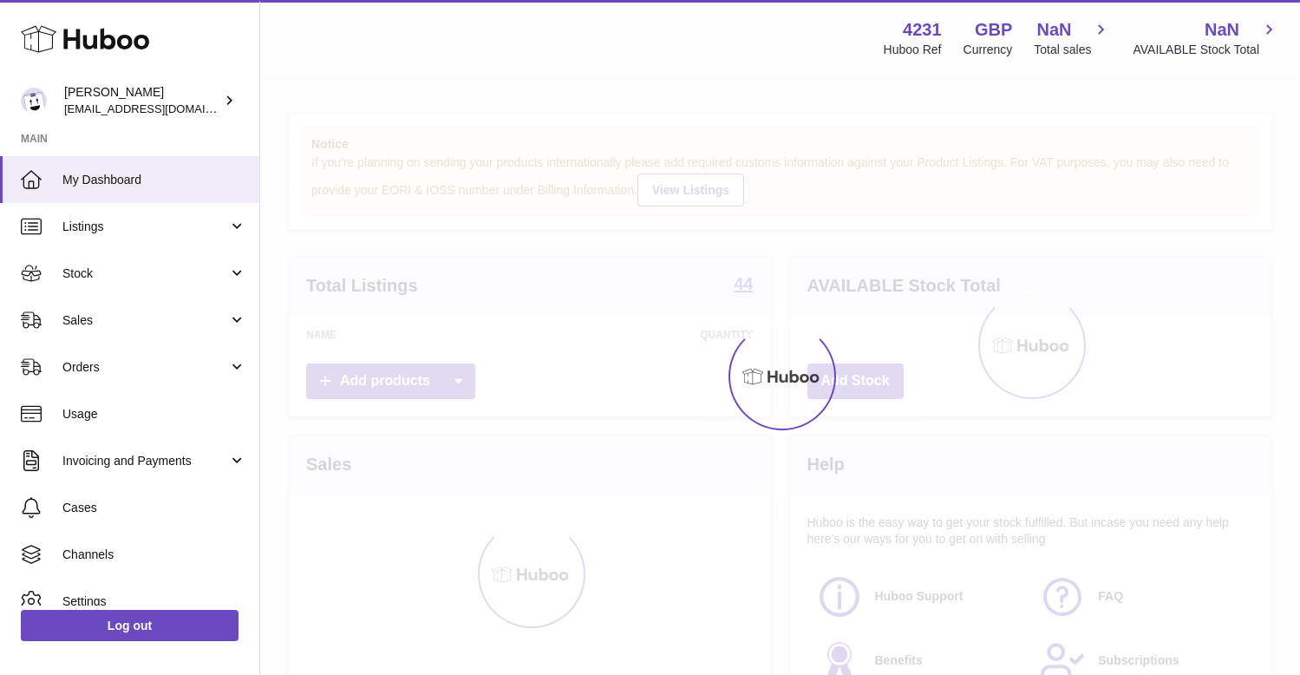  What do you see at coordinates (145, 273) in the screenshot?
I see `span: Stock` at bounding box center [145, 273].